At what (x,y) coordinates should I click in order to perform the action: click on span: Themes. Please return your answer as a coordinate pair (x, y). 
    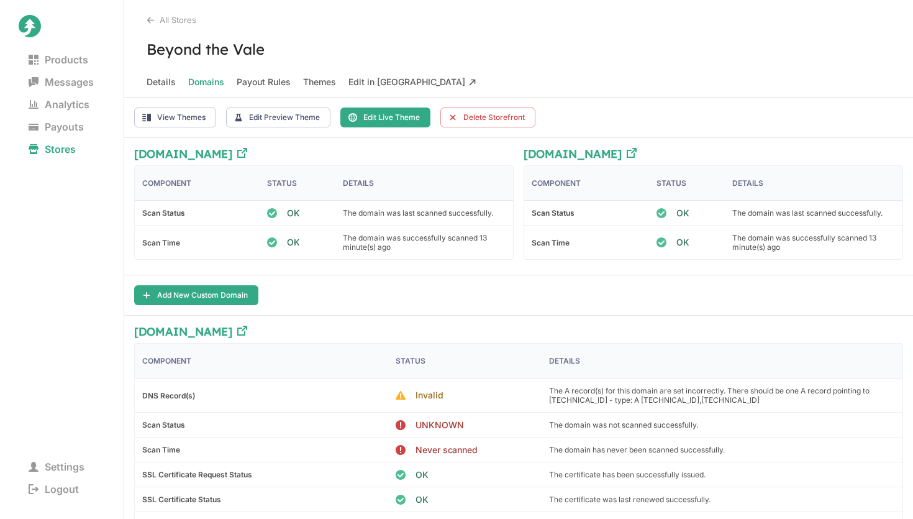
    Looking at the image, I should click on (319, 82).